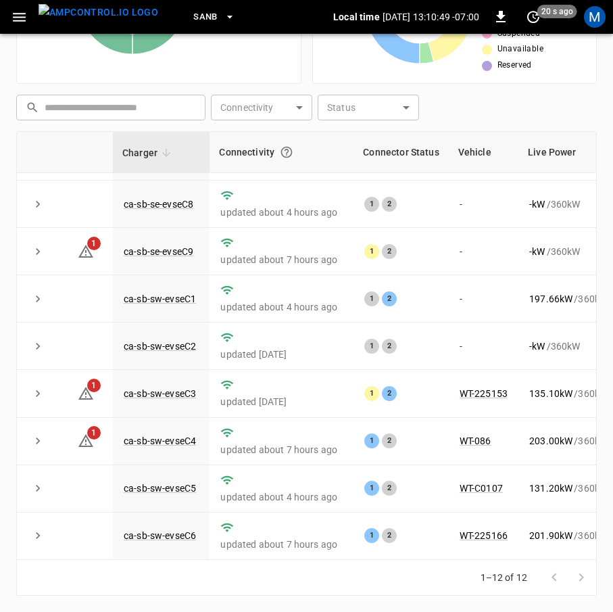 The image size is (613, 612). Describe the element at coordinates (483, 152) in the screenshot. I see `th: Vehicle` at that location.